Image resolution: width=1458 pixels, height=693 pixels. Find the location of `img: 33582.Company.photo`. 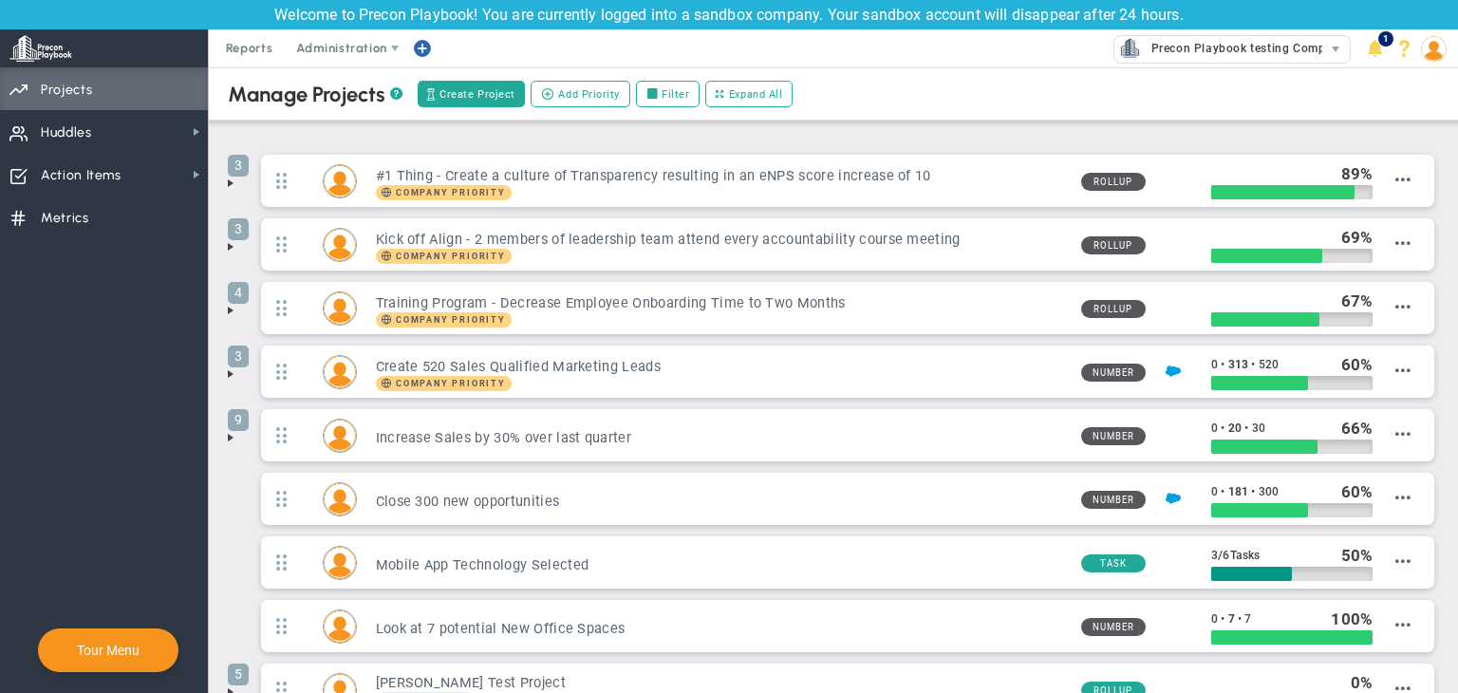

img: 33582.Company.photo is located at coordinates (1130, 47).